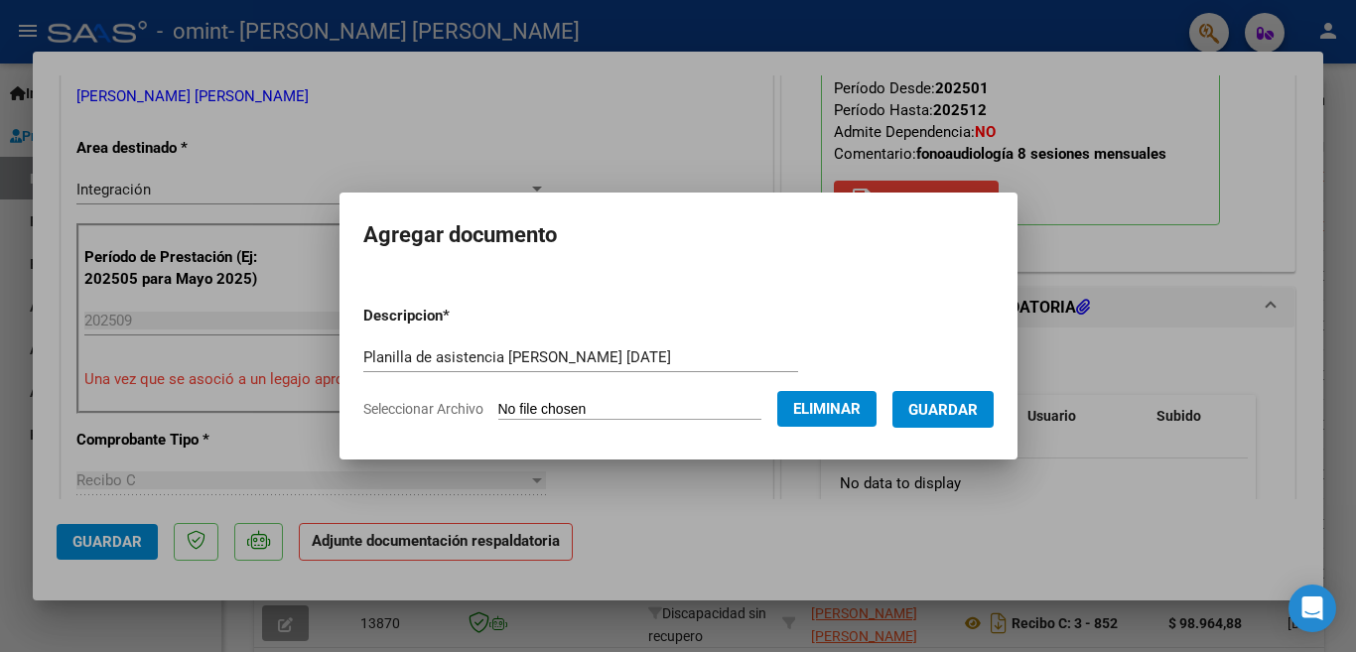 The height and width of the screenshot is (652, 1356). What do you see at coordinates (423, 409) in the screenshot?
I see `span: Seleccionar Archivo` at bounding box center [423, 409].